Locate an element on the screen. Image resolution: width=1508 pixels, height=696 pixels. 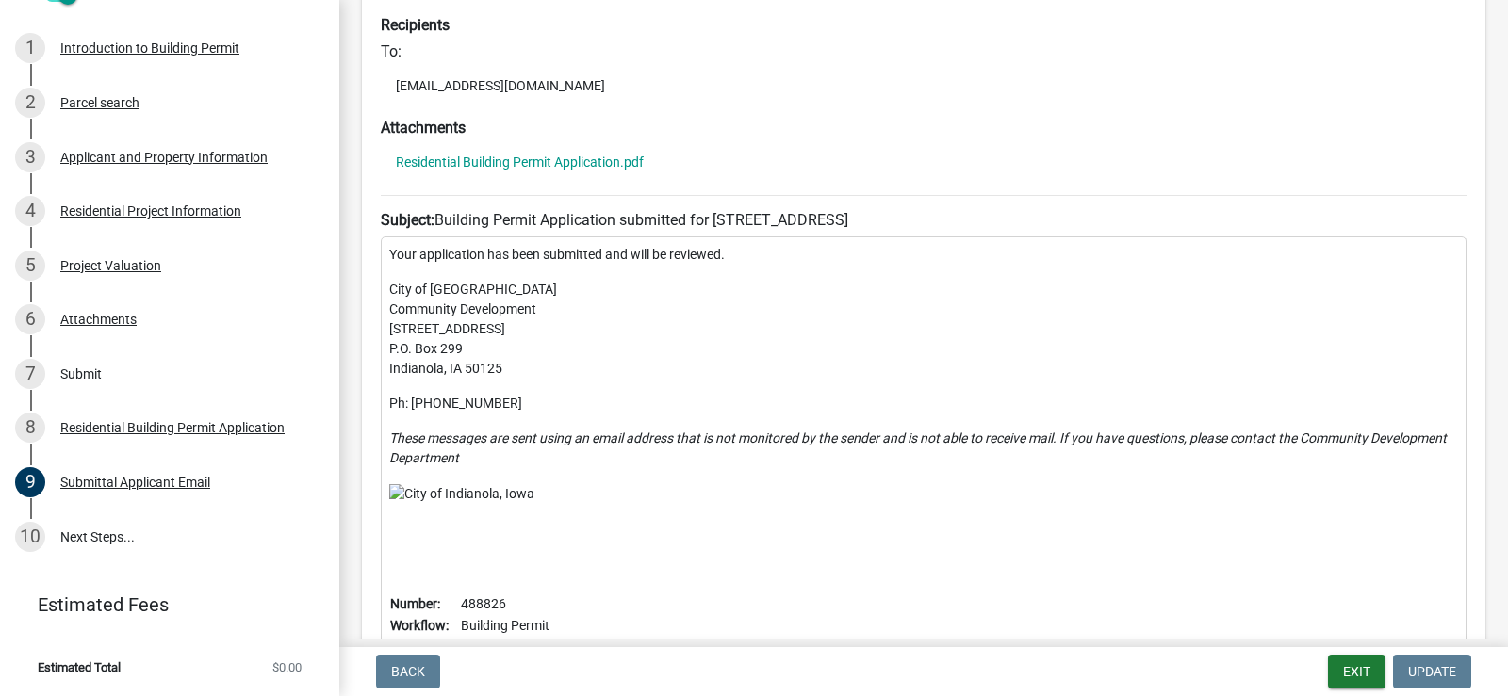
span: Update is located at coordinates (1432, 672).